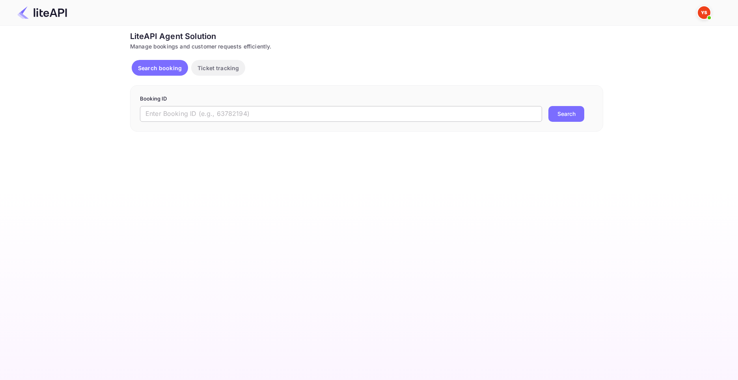 Image resolution: width=738 pixels, height=380 pixels. I want to click on p: Search booking, so click(160, 68).